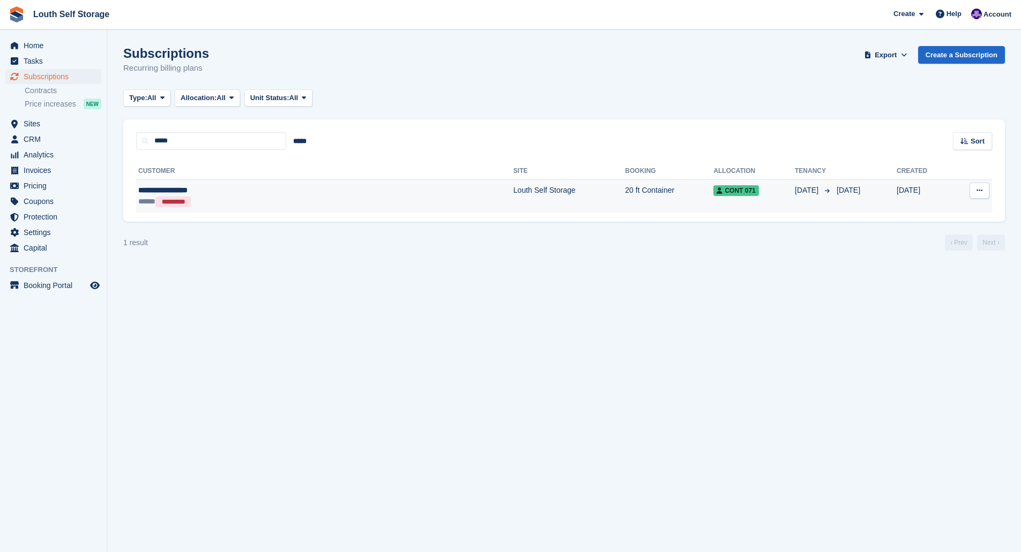 Image resolution: width=1021 pixels, height=552 pixels. Describe the element at coordinates (63, 91) in the screenshot. I see `a: Contracts` at that location.